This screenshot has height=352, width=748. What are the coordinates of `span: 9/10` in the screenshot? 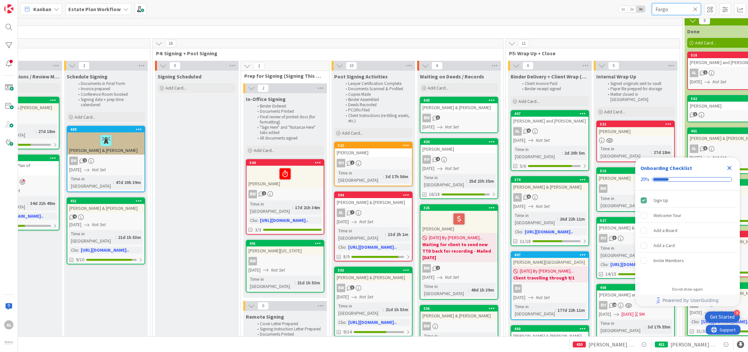 It's located at (80, 259).